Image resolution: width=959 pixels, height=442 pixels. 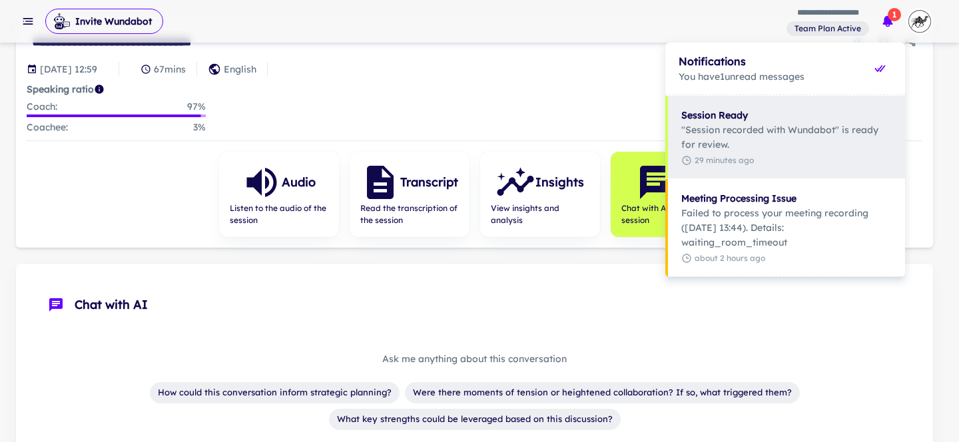 I want to click on span: about 2 hours ago, so click(x=786, y=258).